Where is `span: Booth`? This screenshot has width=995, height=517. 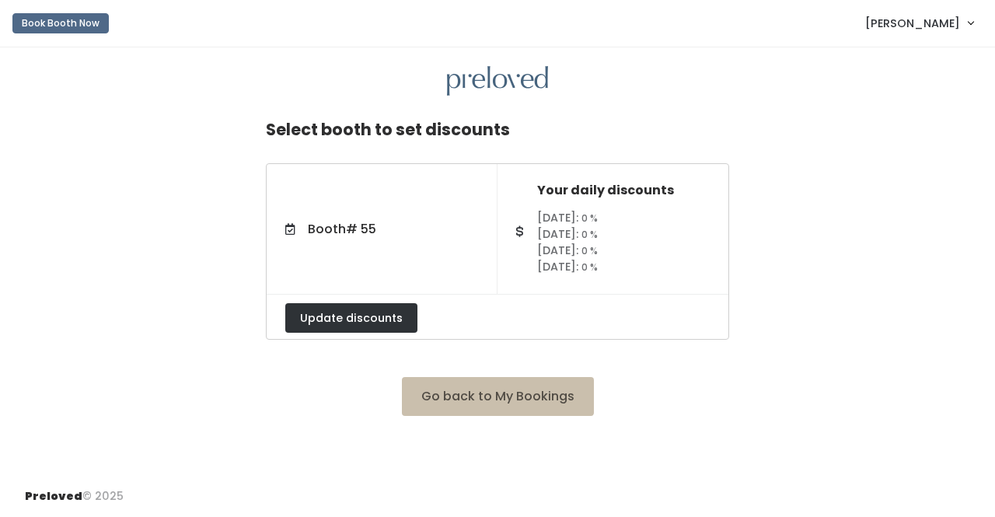 span: Booth is located at coordinates (342, 229).